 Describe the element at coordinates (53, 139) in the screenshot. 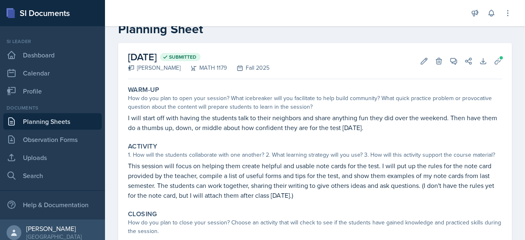

I see `a: Observation Forms` at that location.